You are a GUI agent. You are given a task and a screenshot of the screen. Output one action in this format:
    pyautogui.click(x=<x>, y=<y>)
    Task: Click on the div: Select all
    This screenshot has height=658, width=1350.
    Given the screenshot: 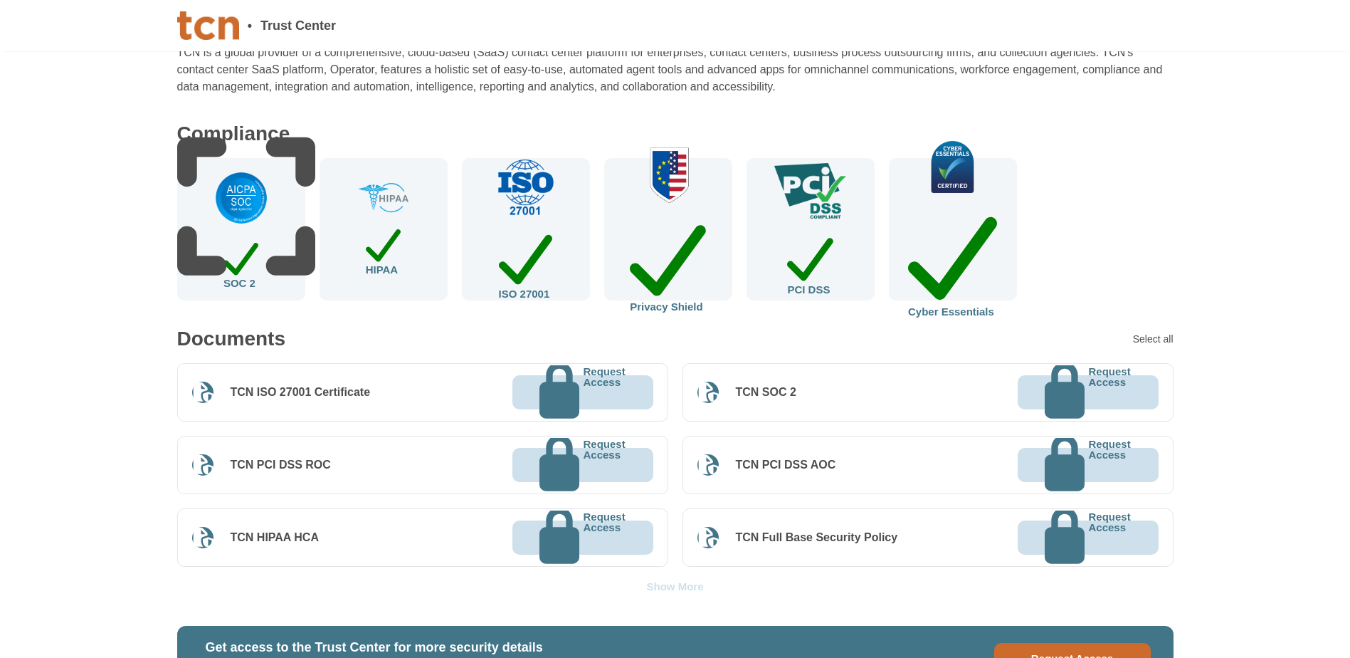 What is the action you would take?
    pyautogui.click(x=1153, y=339)
    